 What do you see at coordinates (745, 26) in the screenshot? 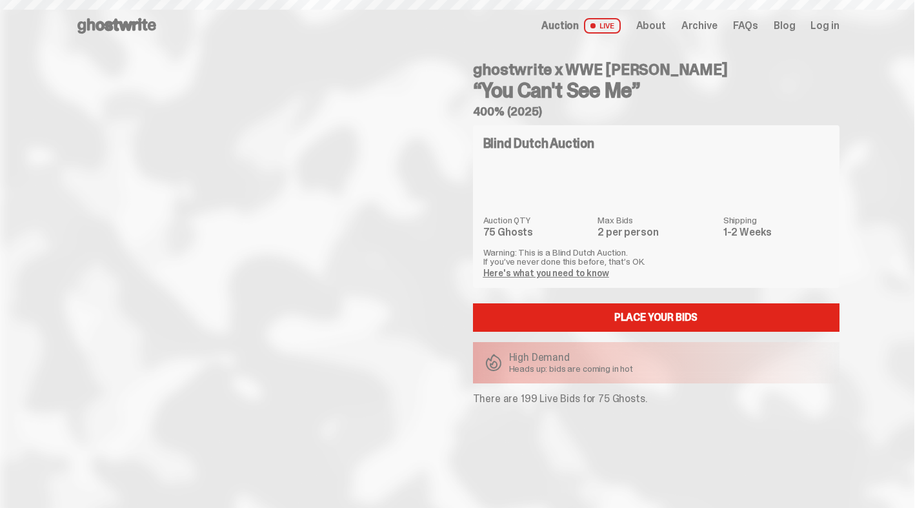
I see `span: FAQs` at bounding box center [745, 26].